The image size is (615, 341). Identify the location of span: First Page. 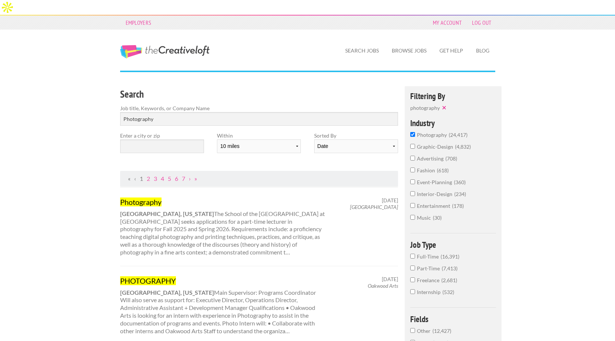
(129, 178).